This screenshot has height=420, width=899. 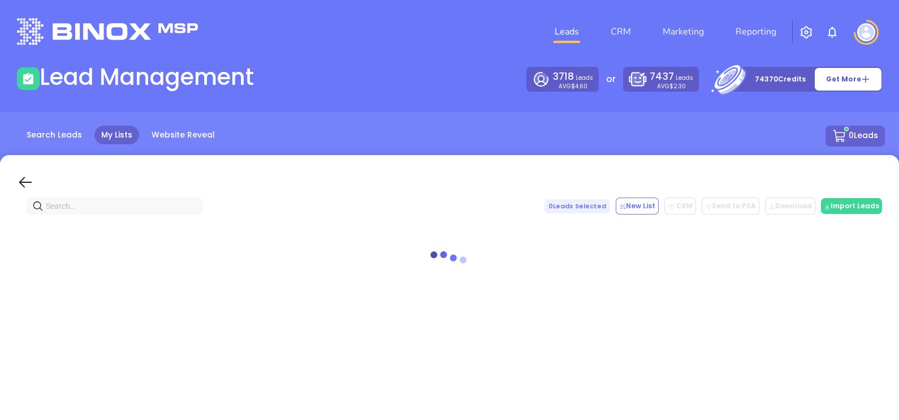 I want to click on button: Send to PSA, so click(x=731, y=206).